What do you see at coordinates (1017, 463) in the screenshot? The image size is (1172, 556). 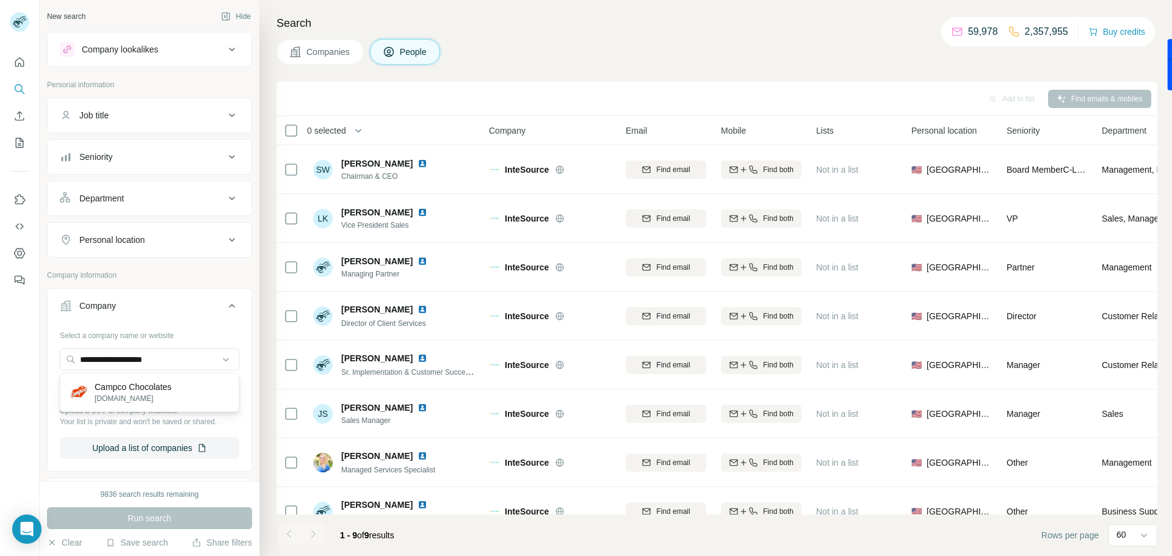 I see `span: Other` at bounding box center [1017, 463].